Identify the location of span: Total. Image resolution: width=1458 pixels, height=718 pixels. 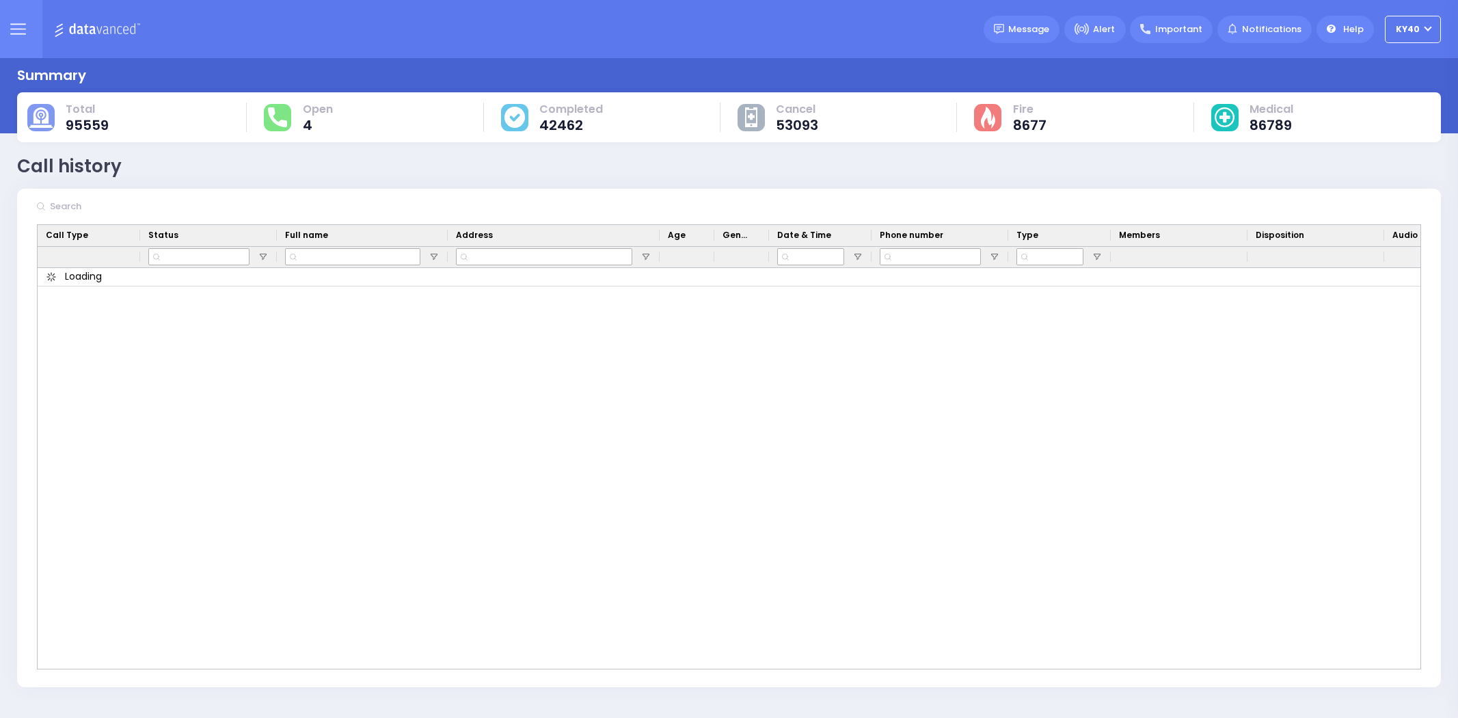
(87, 109).